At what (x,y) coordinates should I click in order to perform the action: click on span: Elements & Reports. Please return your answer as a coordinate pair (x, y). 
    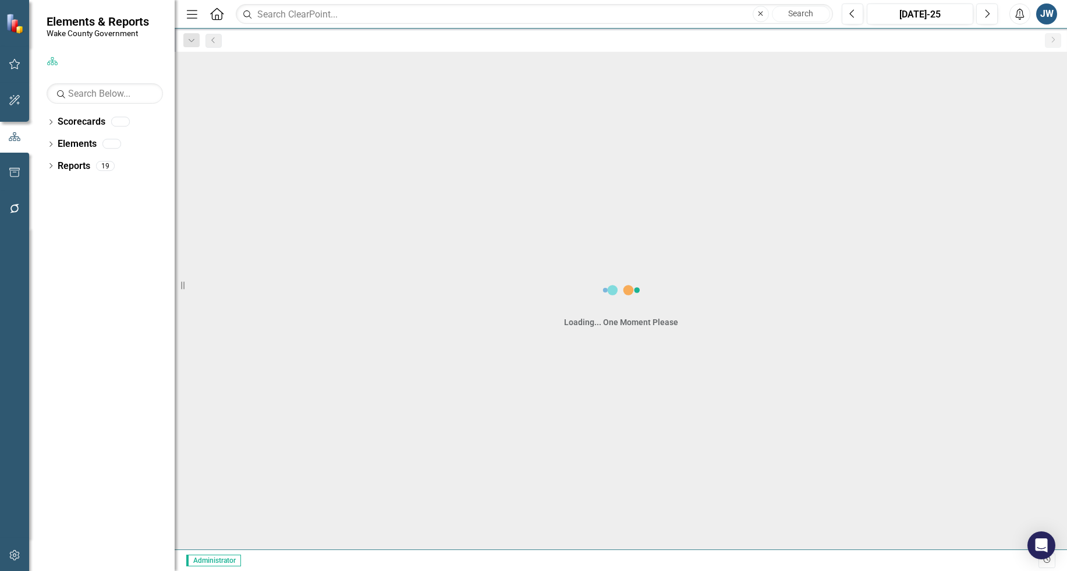
    Looking at the image, I should click on (98, 22).